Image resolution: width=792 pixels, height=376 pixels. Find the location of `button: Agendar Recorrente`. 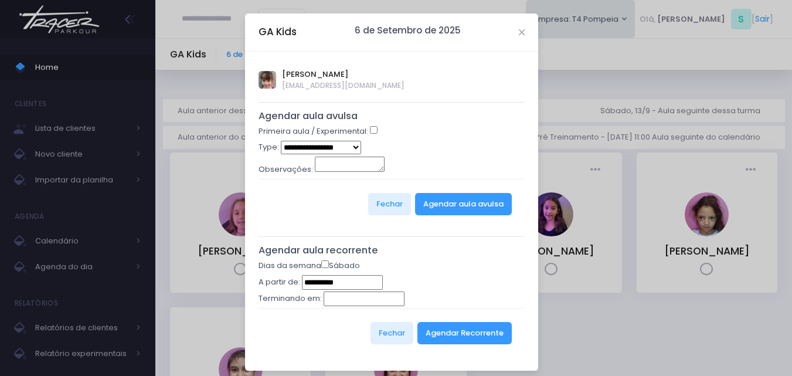

button: Agendar Recorrente is located at coordinates (464, 333).